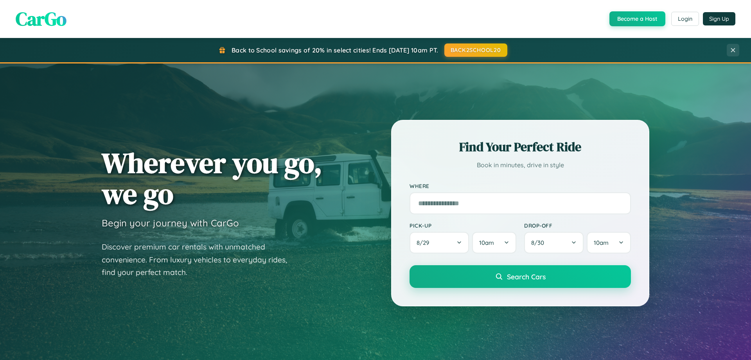 This screenshot has height=360, width=751. What do you see at coordinates (41, 19) in the screenshot?
I see `span: CarGo` at bounding box center [41, 19].